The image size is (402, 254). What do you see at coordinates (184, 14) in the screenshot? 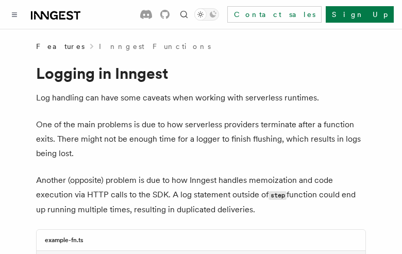
I see `button: Find something...` at bounding box center [184, 14].